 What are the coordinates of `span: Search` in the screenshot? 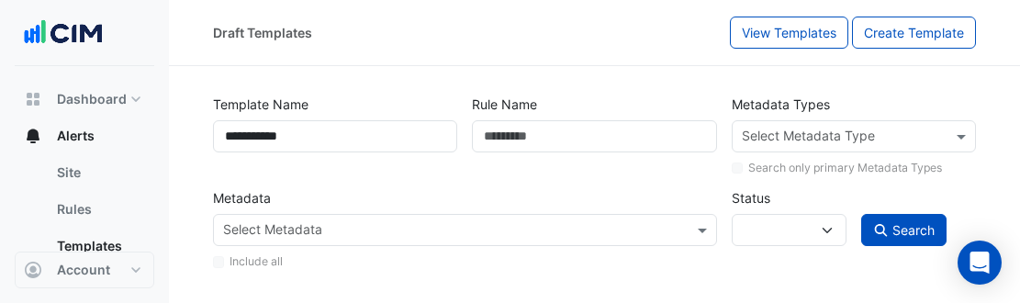 It's located at (914, 230).